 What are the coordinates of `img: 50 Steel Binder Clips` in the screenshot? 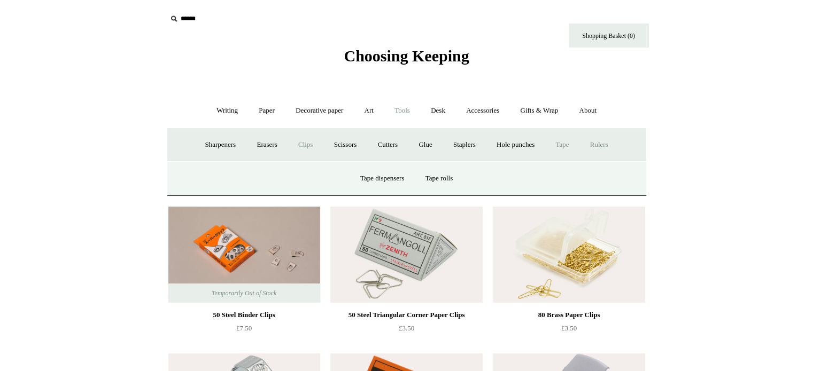 It's located at (244, 255).